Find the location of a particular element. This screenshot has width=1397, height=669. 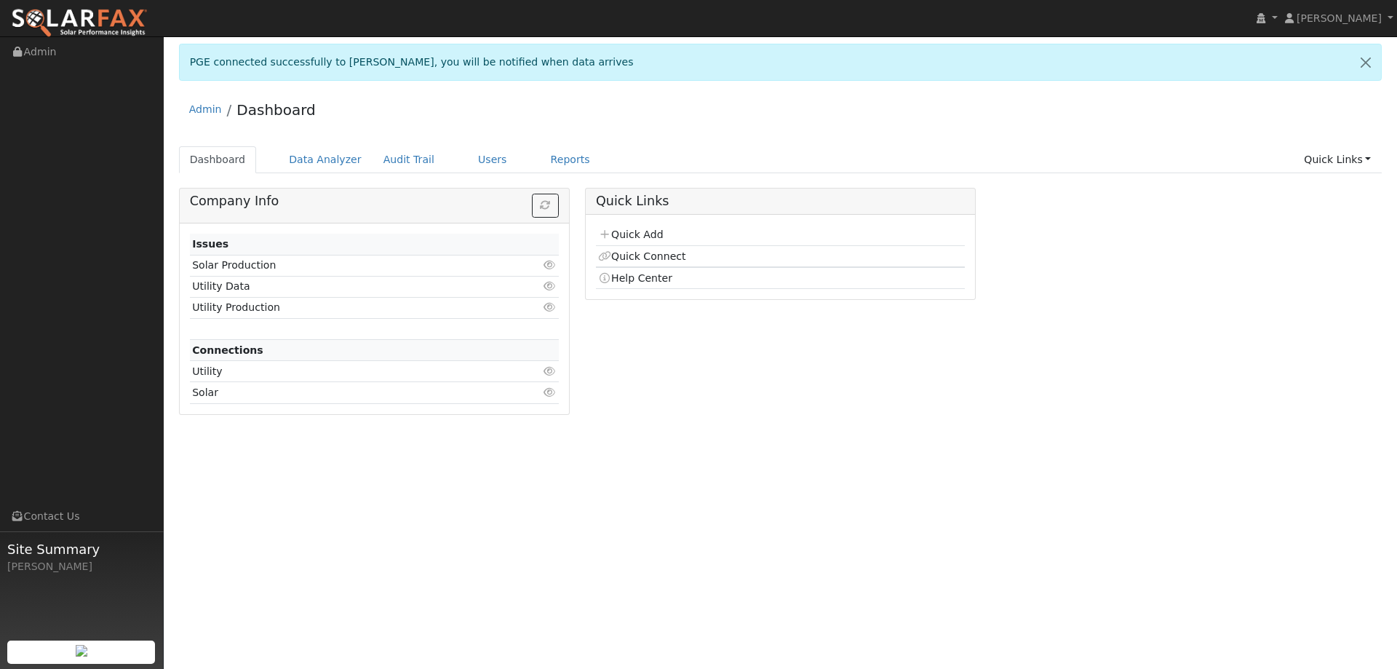

a: Quick Add is located at coordinates (630, 234).